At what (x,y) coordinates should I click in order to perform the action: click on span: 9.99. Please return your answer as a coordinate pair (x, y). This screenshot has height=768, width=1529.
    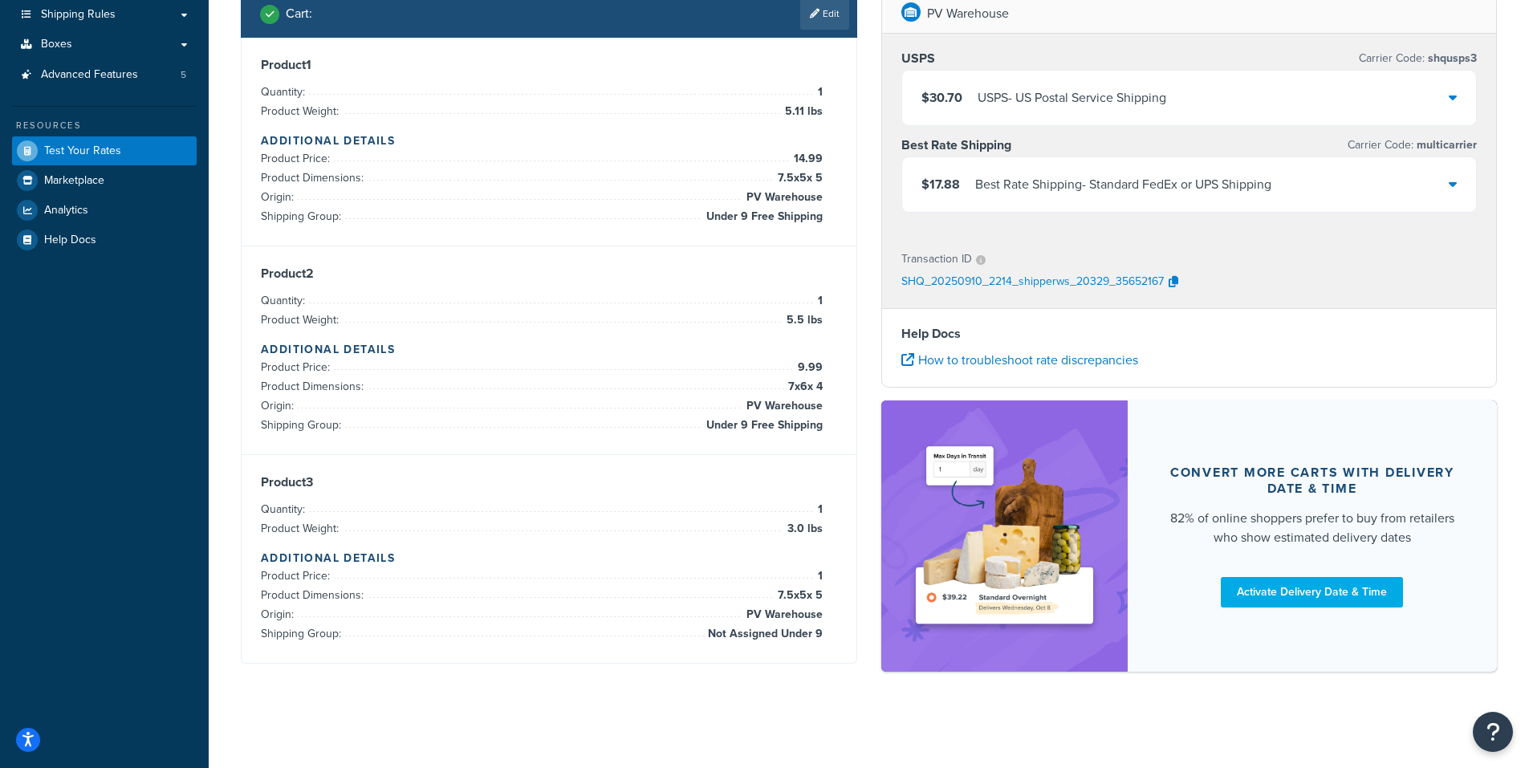
    Looking at the image, I should click on (808, 368).